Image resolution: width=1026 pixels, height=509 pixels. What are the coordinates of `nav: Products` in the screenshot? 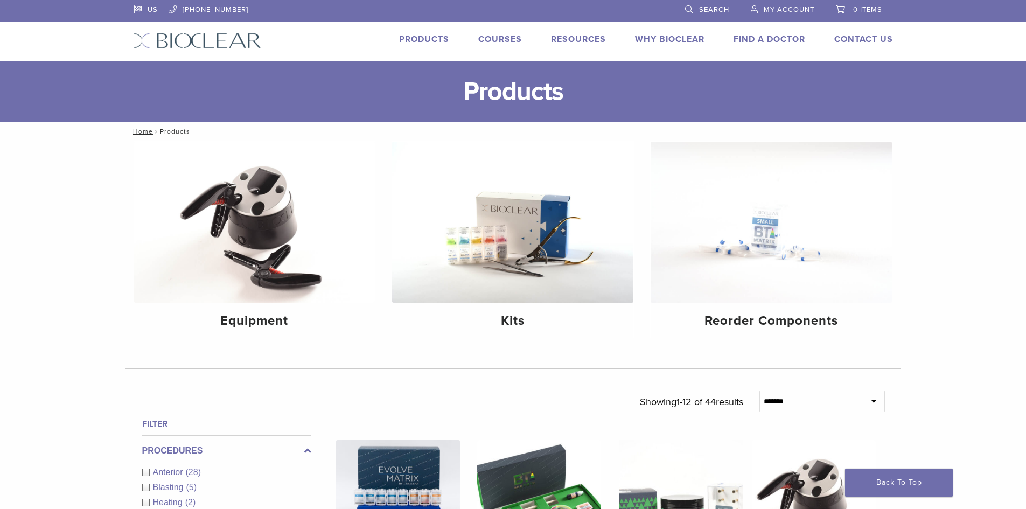 It's located at (513, 131).